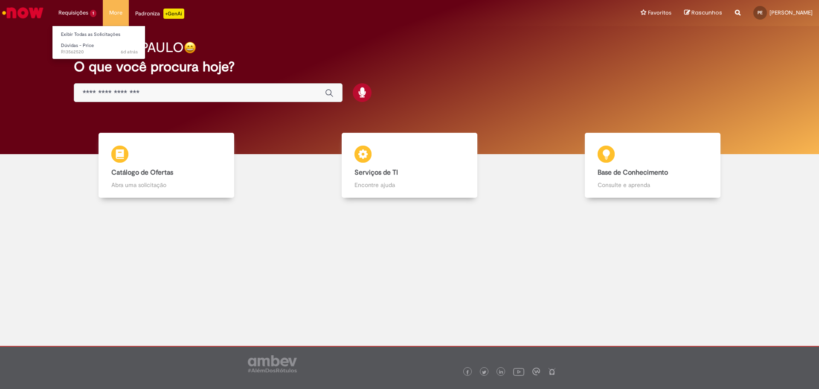 The image size is (819, 389). I want to click on b: Base de Conhecimento, so click(633, 172).